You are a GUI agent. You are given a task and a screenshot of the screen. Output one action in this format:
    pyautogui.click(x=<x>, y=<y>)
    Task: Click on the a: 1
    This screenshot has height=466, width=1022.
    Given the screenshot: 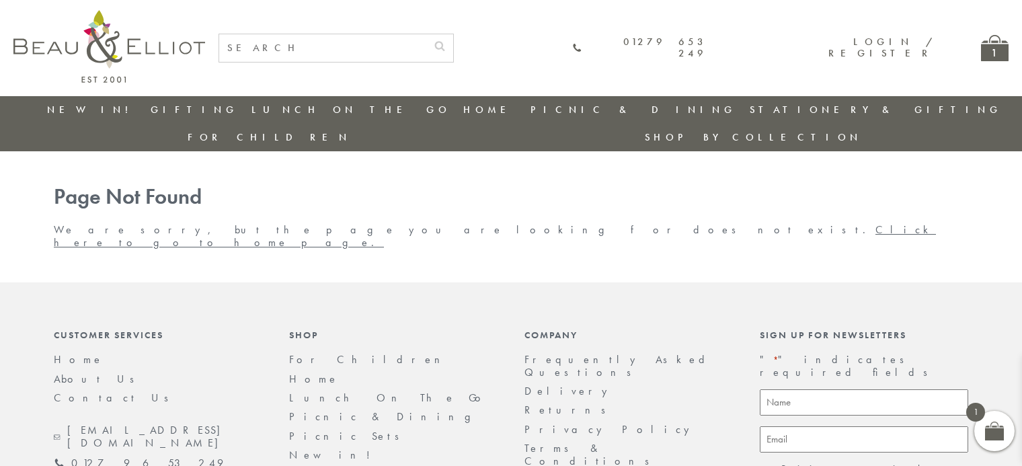 What is the action you would take?
    pyautogui.click(x=995, y=48)
    